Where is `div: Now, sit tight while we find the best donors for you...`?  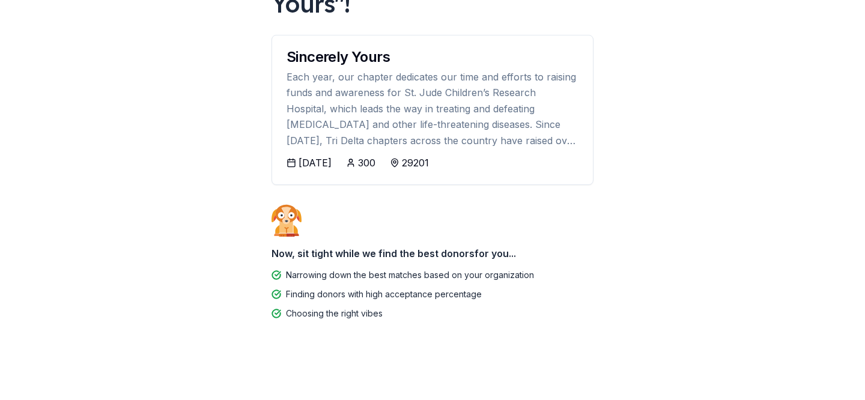 div: Now, sit tight while we find the best donors for you... is located at coordinates (432, 253).